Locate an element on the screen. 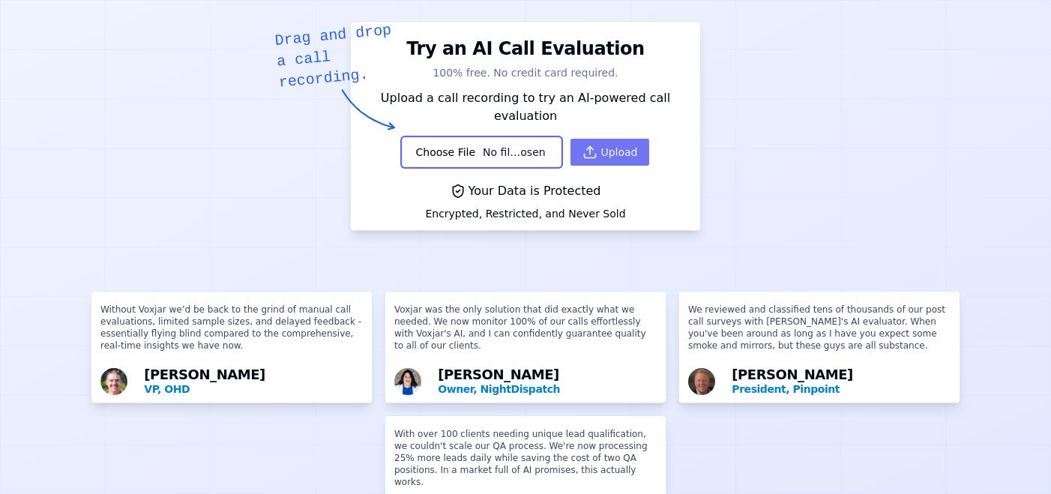 Image resolution: width=1051 pixels, height=494 pixels. p: Without Voxjar we’d be back to the grind of manual call evaluations, limited sample sizes, and de... is located at coordinates (232, 334).